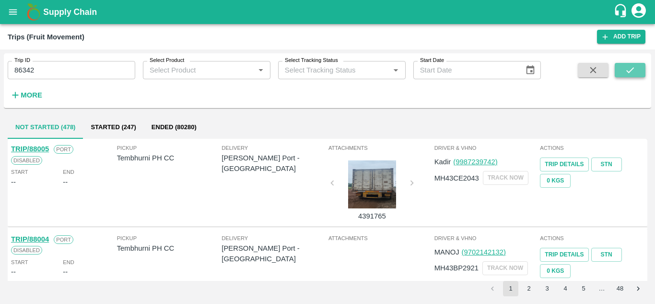 The height and width of the screenshot is (304, 655). I want to click on input: Select Product, so click(199, 70).